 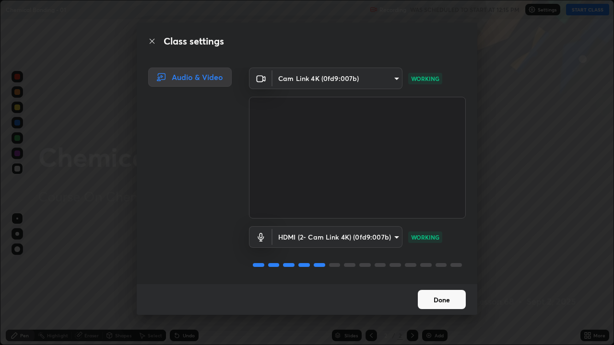 What do you see at coordinates (194, 41) in the screenshot?
I see `h2: Class settings` at bounding box center [194, 41].